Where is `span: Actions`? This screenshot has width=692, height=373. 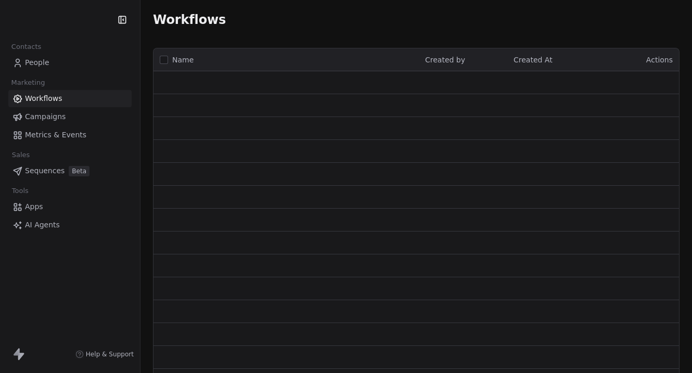 span: Actions is located at coordinates (659, 60).